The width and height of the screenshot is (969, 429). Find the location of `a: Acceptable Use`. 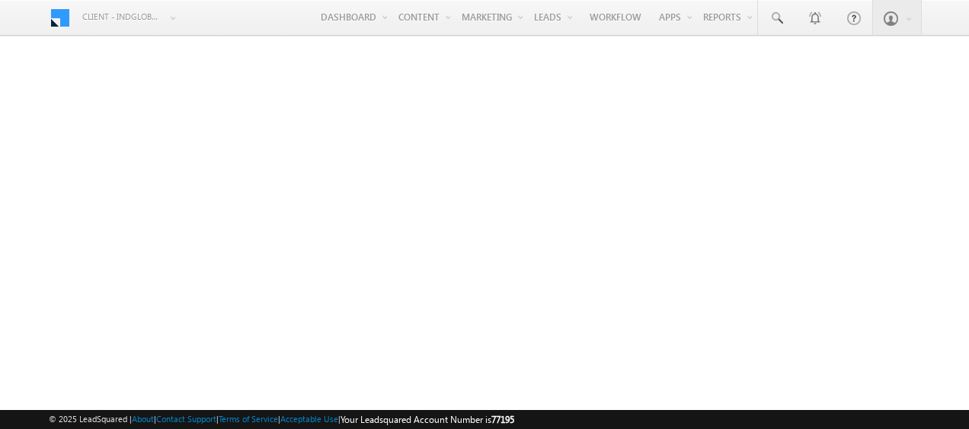

a: Acceptable Use is located at coordinates (309, 419).